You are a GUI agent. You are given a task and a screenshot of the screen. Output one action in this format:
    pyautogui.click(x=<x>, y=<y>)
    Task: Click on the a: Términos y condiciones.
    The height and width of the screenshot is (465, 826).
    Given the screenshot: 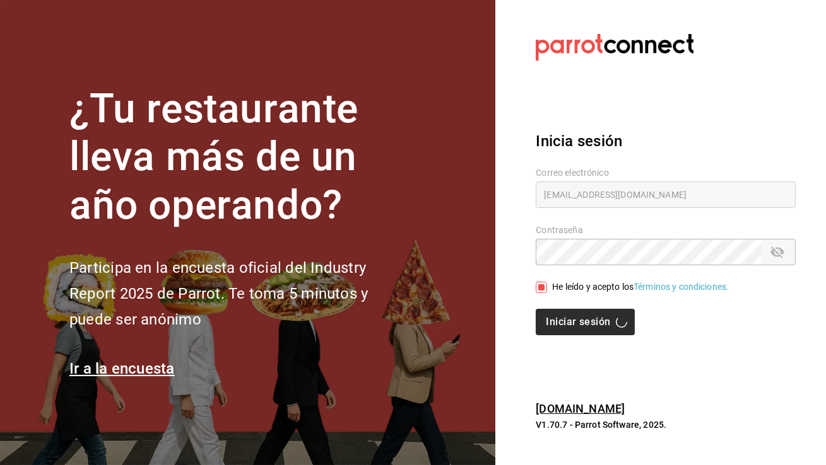 What is the action you would take?
    pyautogui.click(x=681, y=287)
    